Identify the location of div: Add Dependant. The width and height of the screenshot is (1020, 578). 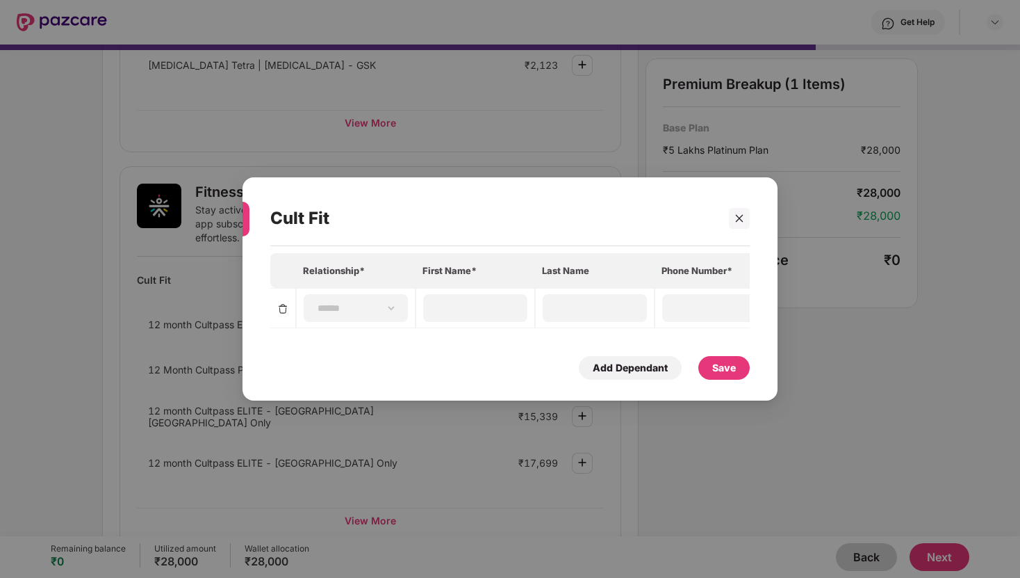
(630, 368).